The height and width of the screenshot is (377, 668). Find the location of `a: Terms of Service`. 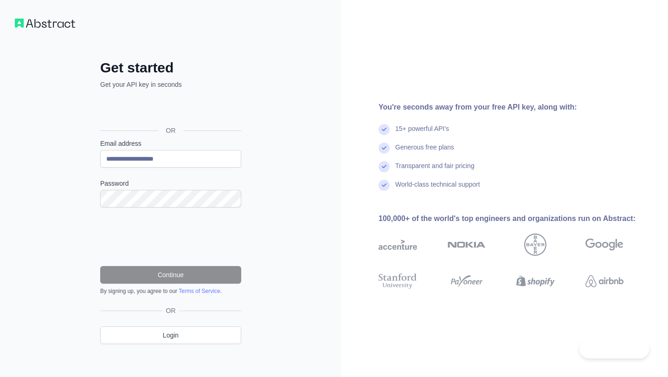

a: Terms of Service is located at coordinates (199, 291).